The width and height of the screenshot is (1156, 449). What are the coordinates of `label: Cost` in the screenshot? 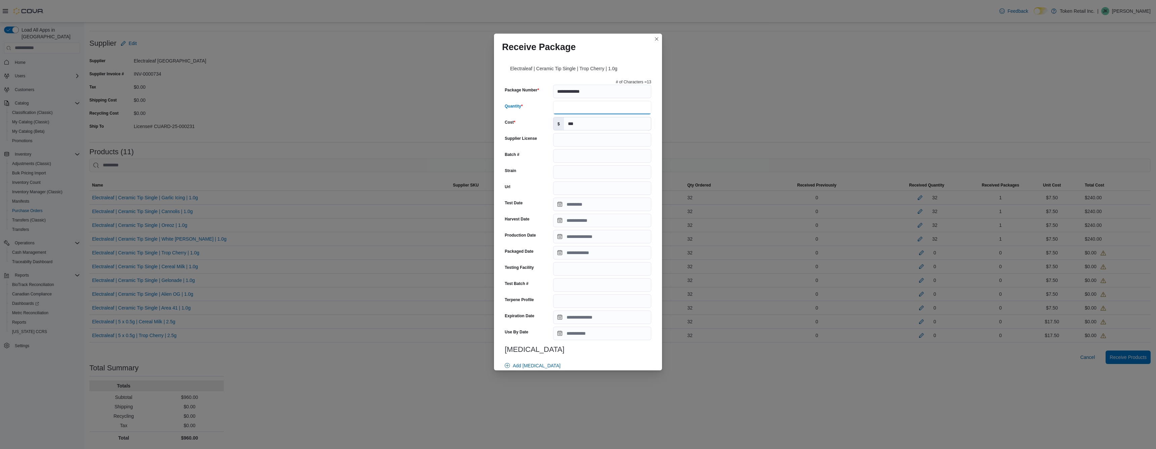 It's located at (510, 122).